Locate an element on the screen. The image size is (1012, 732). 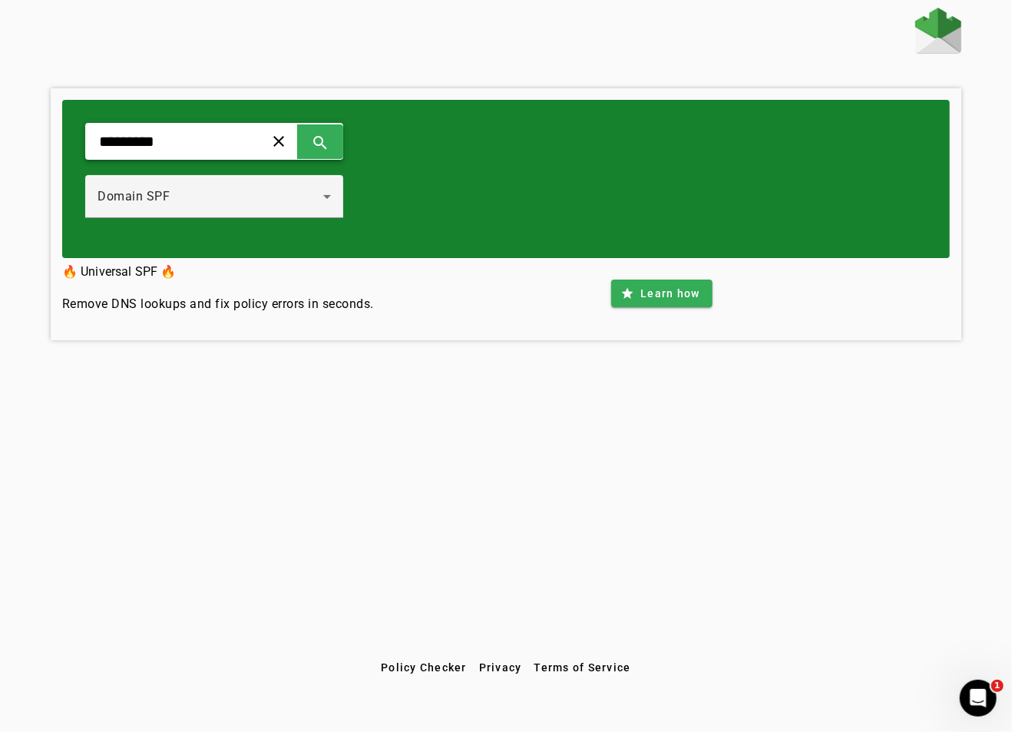
button: Policy Checker is located at coordinates (424, 667).